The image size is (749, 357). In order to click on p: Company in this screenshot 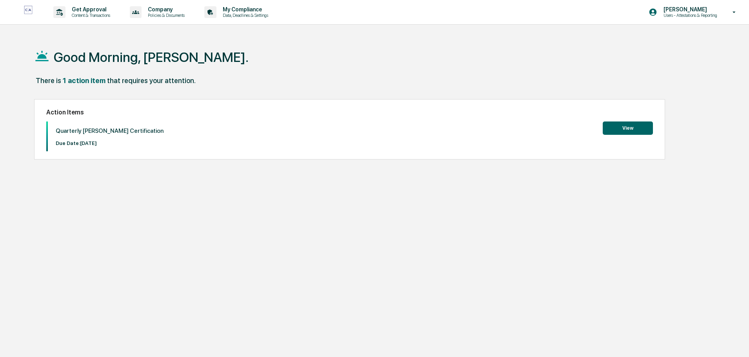, I will do `click(165, 9)`.